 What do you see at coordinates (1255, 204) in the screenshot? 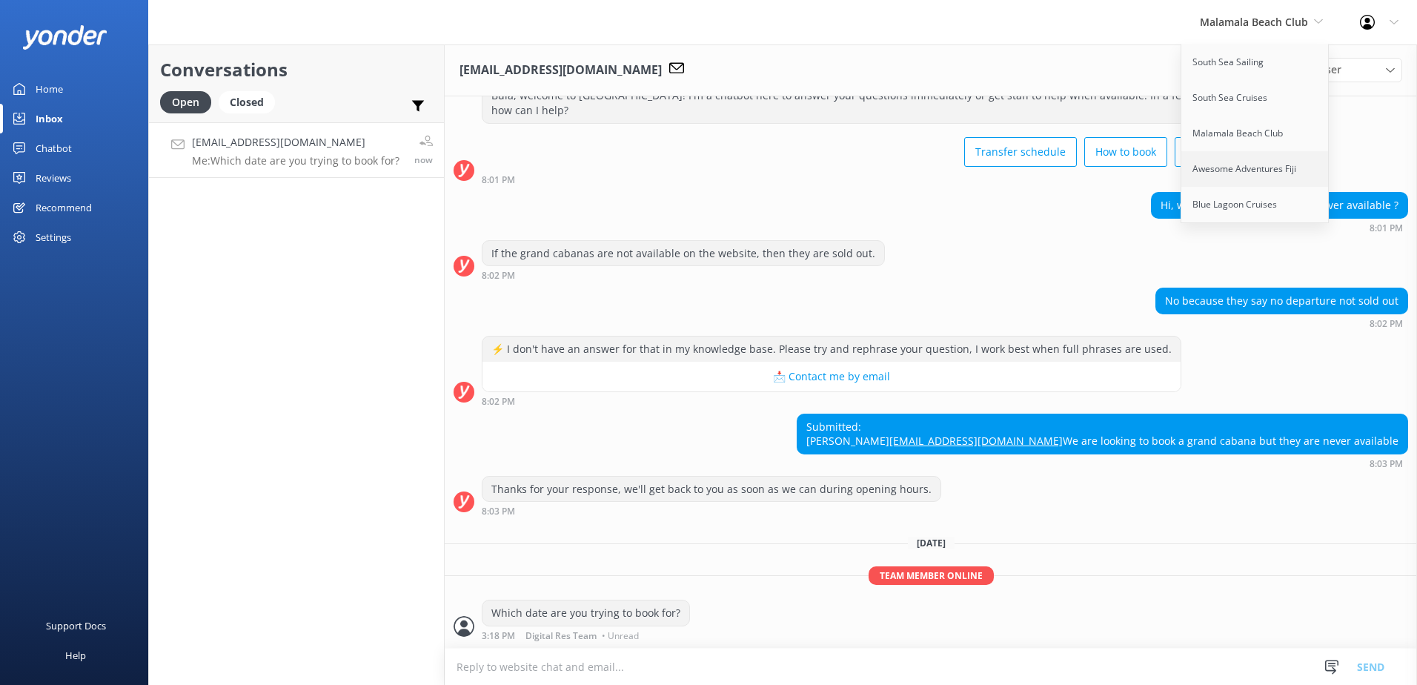
I see `a: Blue Lagoon Cruises` at bounding box center [1255, 204].